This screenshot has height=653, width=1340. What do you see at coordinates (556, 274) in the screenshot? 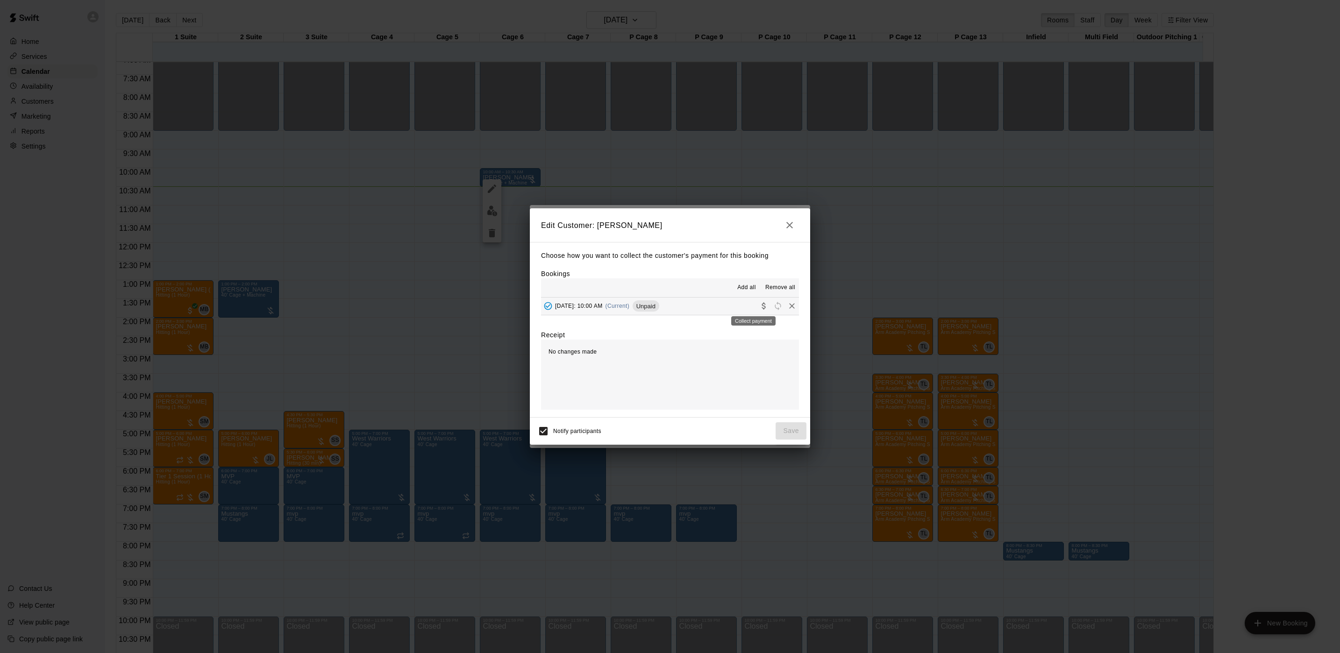
I see `label: Bookings` at bounding box center [556, 274].